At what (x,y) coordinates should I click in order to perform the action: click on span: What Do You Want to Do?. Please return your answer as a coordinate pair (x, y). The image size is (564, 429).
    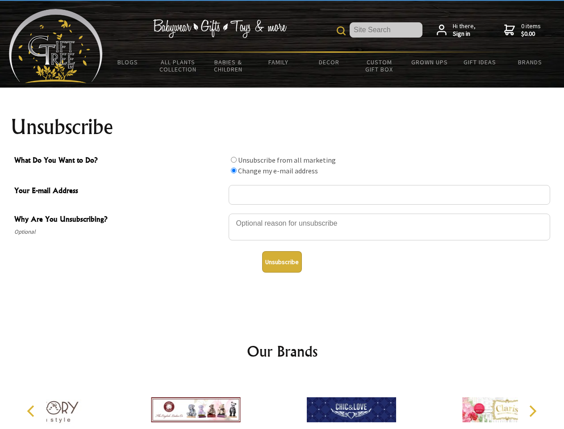
    Looking at the image, I should click on (119, 161).